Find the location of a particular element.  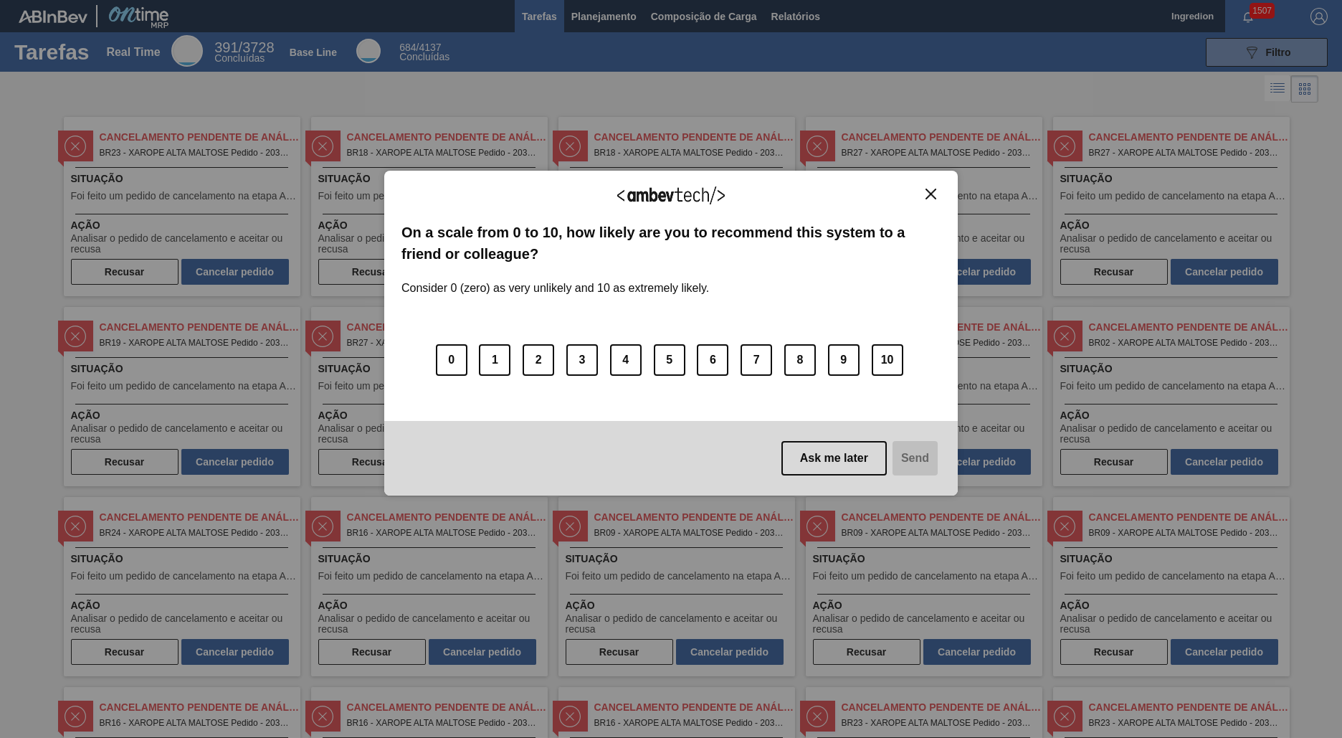

button: 2 is located at coordinates (538, 360).